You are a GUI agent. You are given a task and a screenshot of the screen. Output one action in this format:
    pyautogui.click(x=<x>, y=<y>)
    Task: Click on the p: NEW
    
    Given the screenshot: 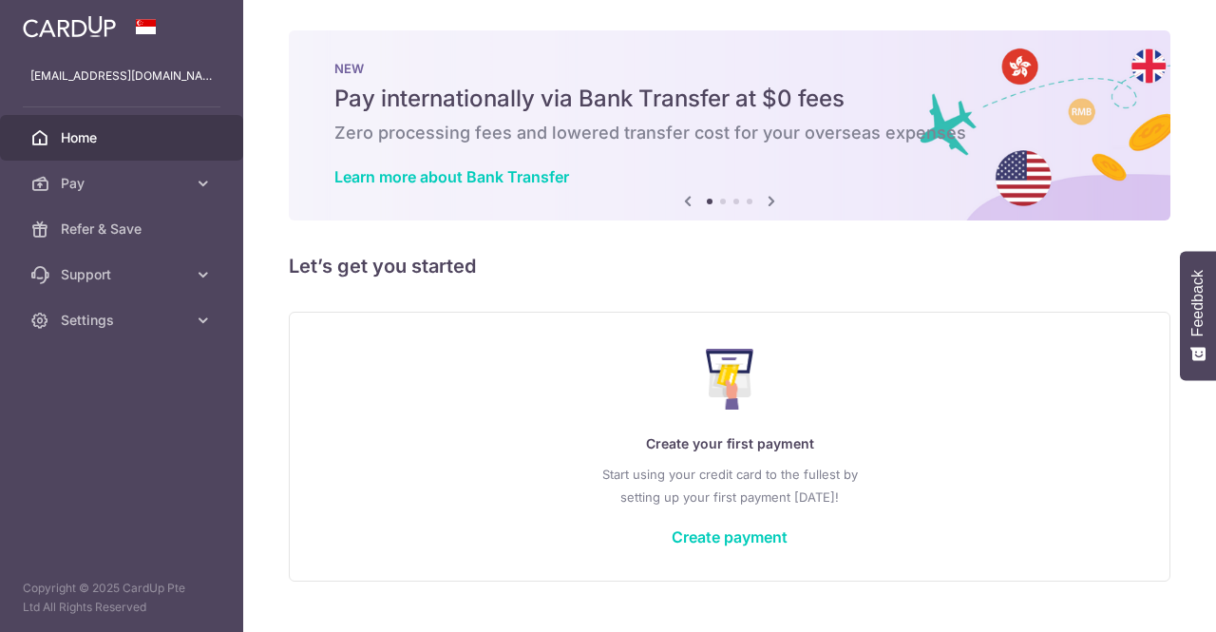 What is the action you would take?
    pyautogui.click(x=730, y=68)
    